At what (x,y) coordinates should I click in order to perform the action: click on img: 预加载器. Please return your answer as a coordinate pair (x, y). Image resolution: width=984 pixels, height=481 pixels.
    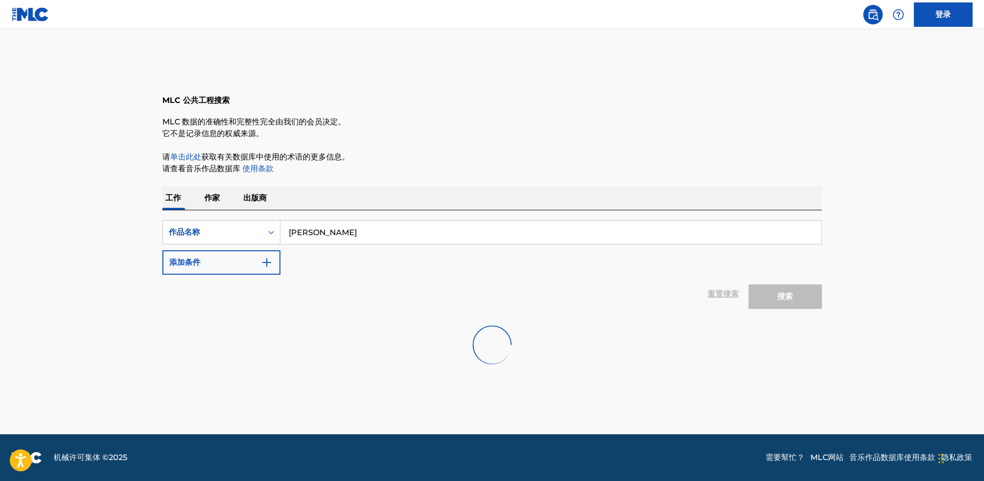
    Looking at the image, I should click on (492, 345).